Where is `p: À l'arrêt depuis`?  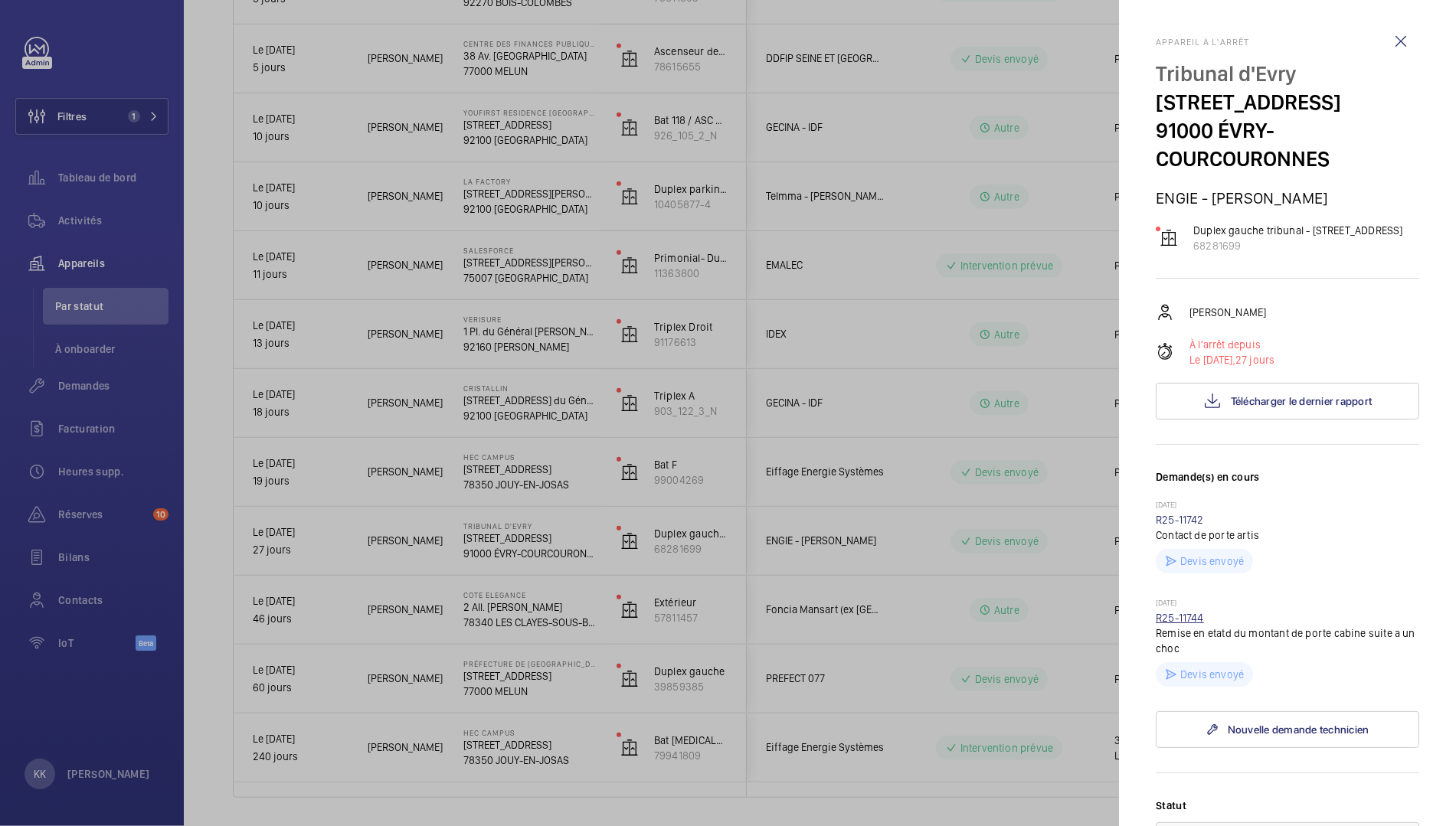
p: À l'arrêt depuis is located at coordinates (1232, 345).